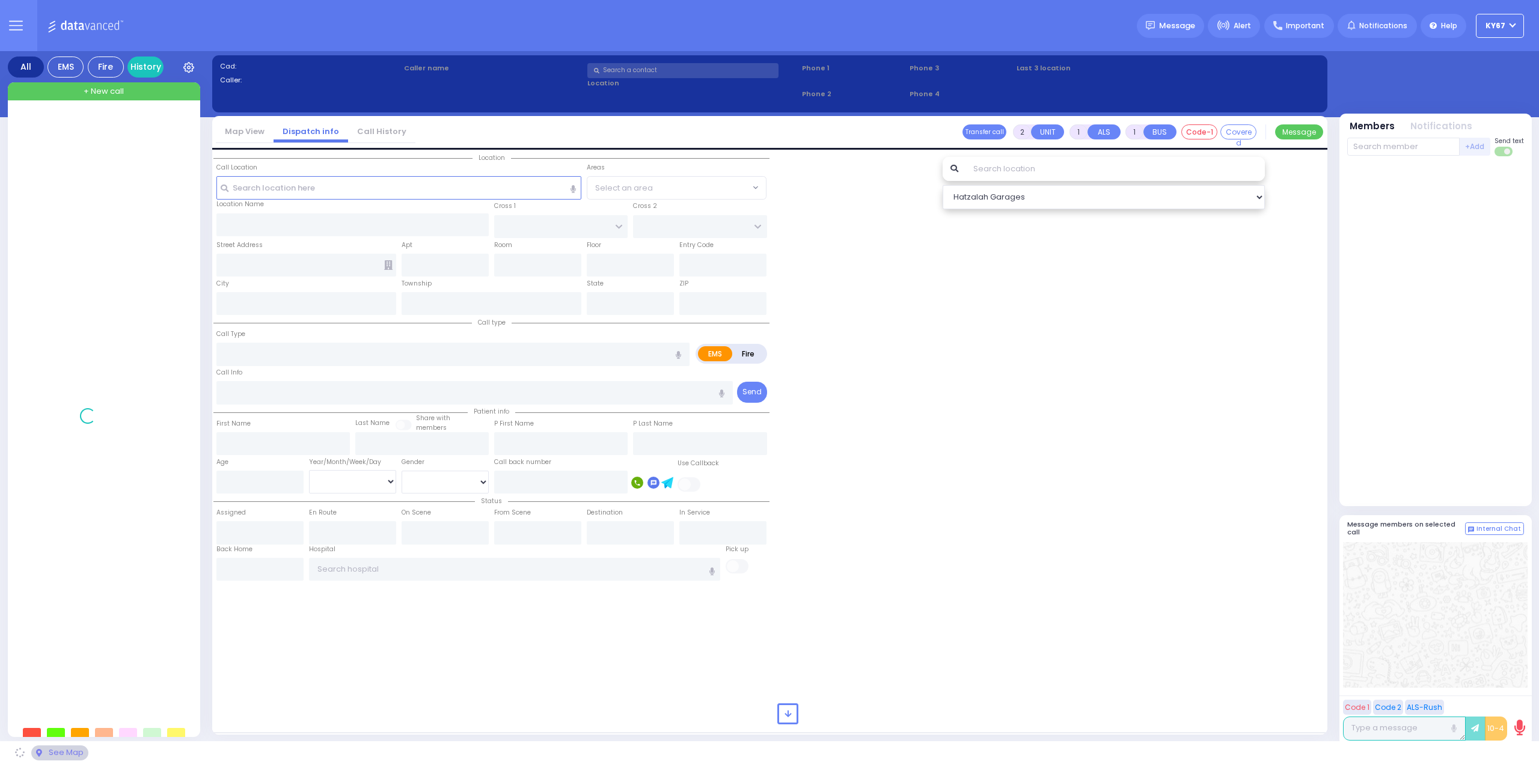 Image resolution: width=1539 pixels, height=764 pixels. Describe the element at coordinates (323, 513) in the screenshot. I see `label: En Route` at that location.